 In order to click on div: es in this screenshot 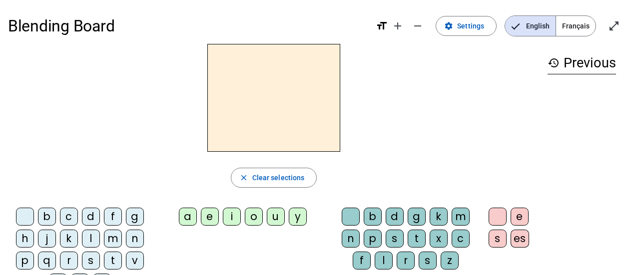, I will do `click(520, 239)`.